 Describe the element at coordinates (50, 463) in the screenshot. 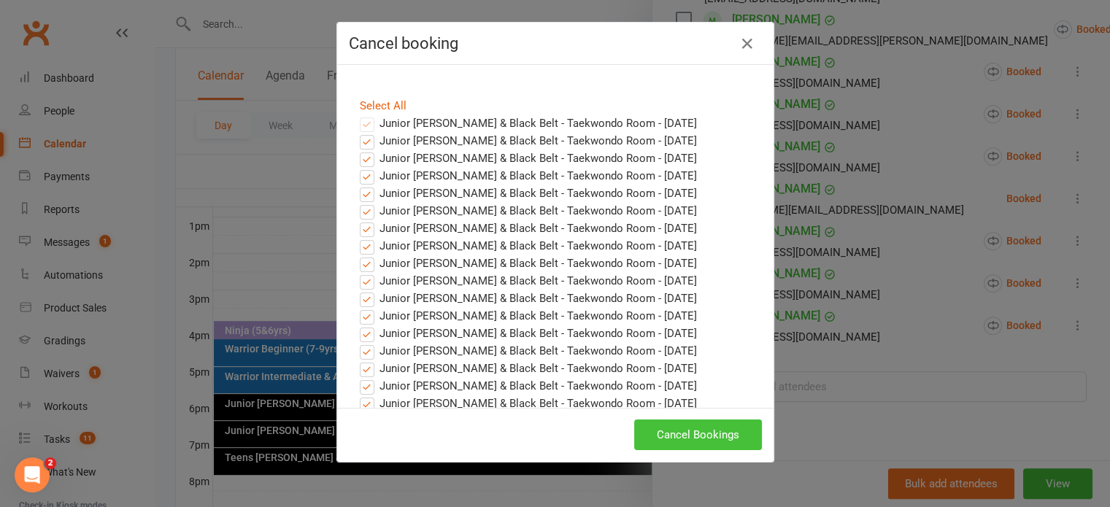

I see `span: 2` at that location.